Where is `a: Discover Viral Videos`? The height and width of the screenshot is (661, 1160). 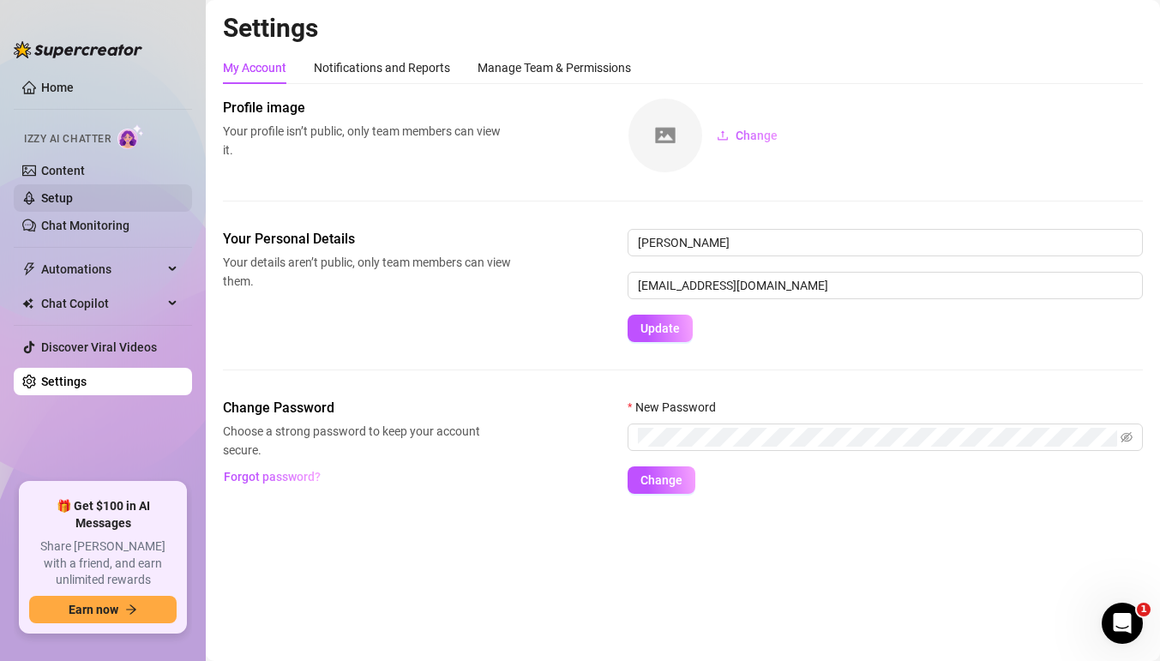 a: Discover Viral Videos is located at coordinates (99, 347).